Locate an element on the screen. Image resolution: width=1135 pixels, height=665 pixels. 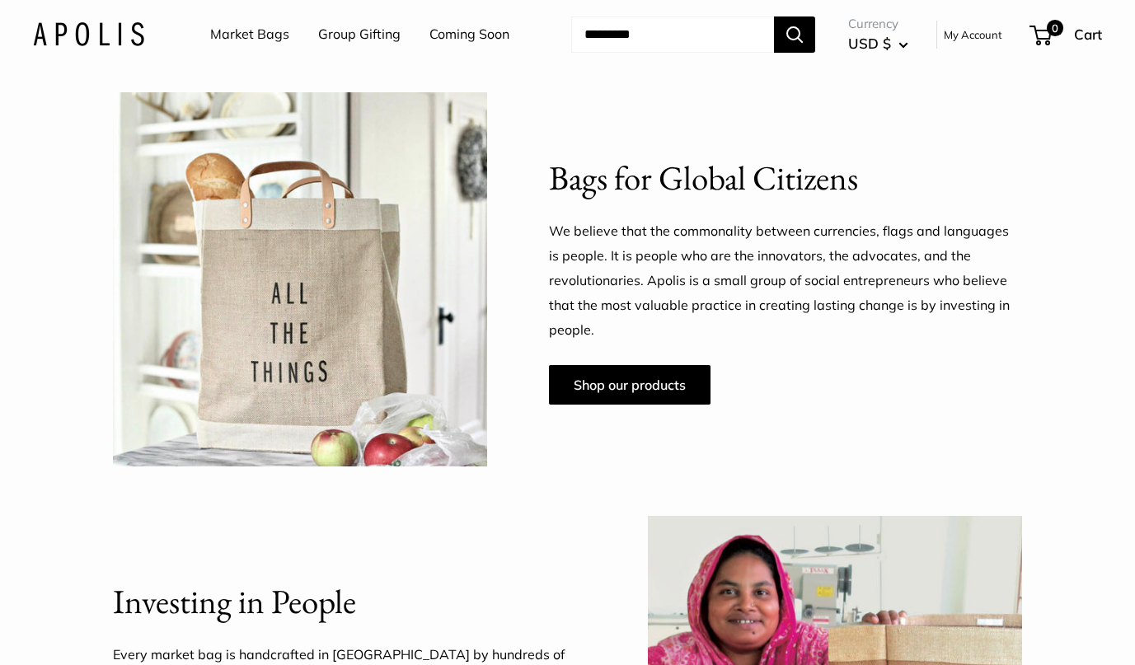
span: Currency is located at coordinates (878, 24).